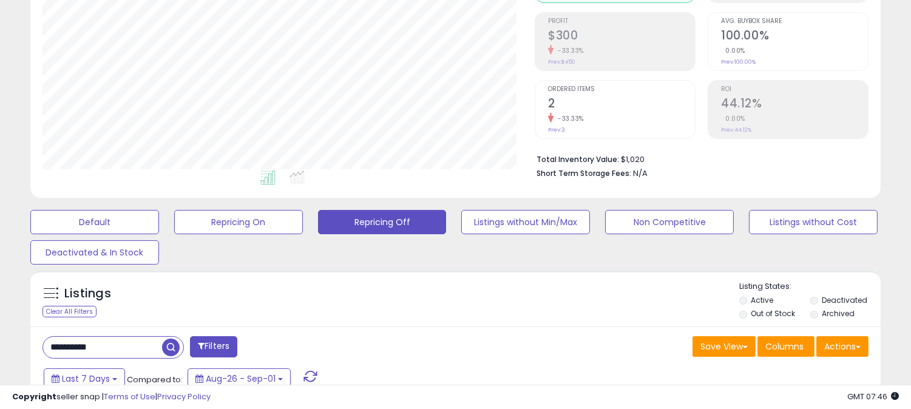 The width and height of the screenshot is (911, 409). What do you see at coordinates (382, 222) in the screenshot?
I see `button: Repricing Off` at bounding box center [382, 222].